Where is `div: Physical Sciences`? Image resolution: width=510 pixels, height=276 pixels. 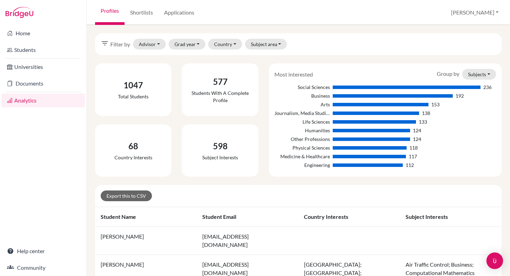
div: Physical Sciences is located at coordinates (302, 148).